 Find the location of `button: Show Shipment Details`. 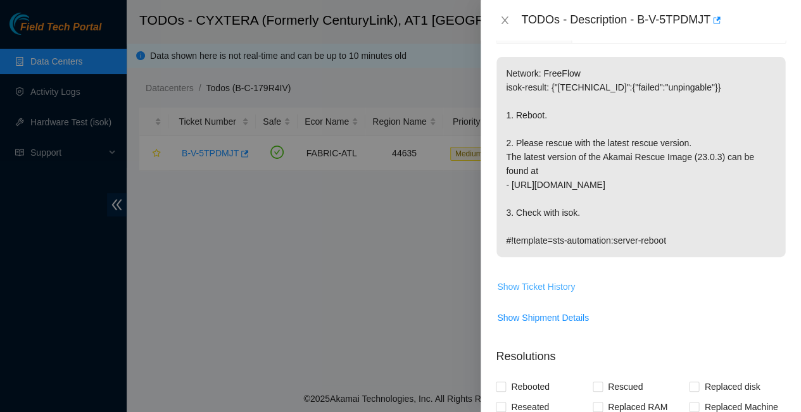

button: Show Shipment Details is located at coordinates (543, 318).